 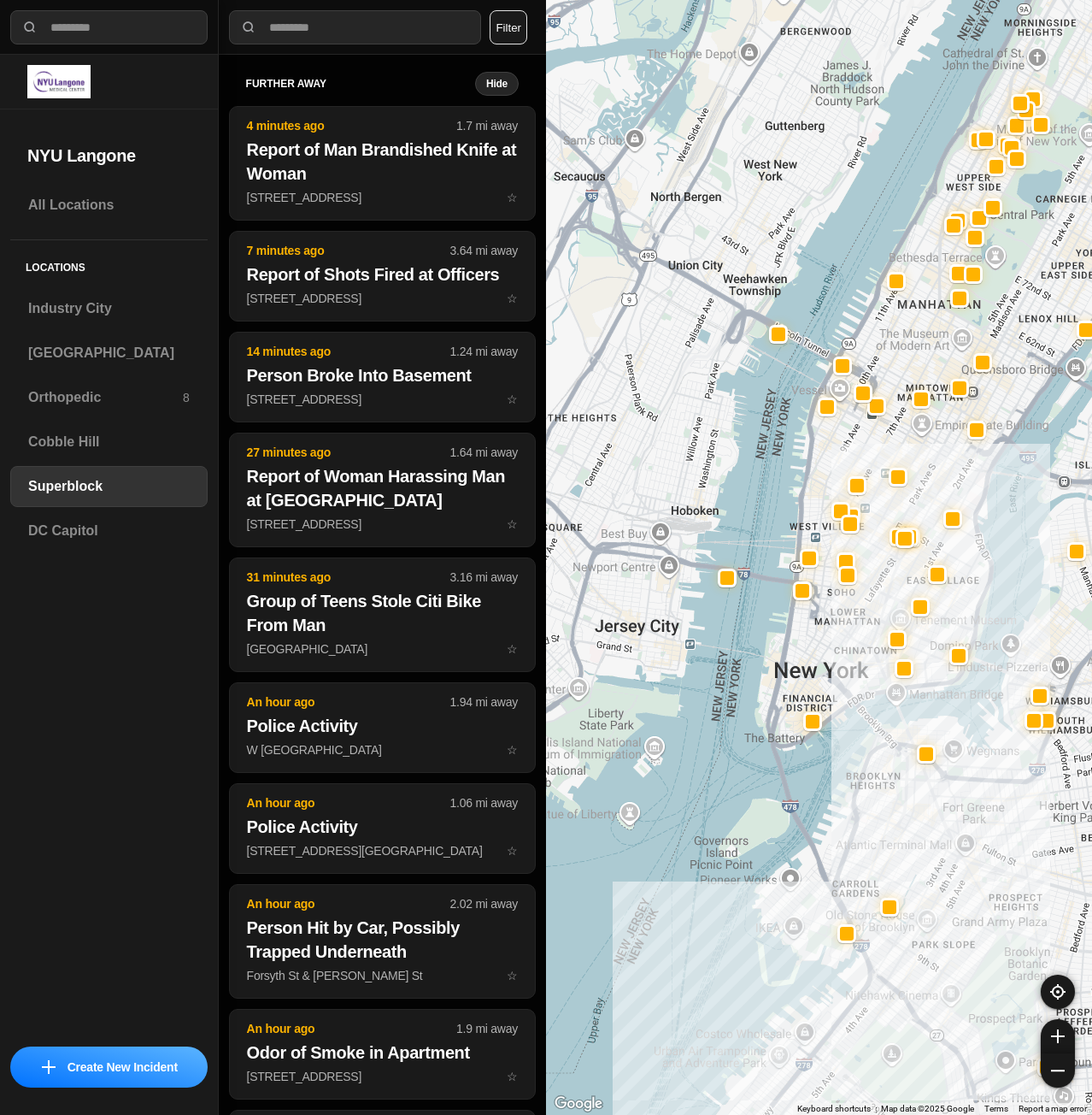 I want to click on h2: Group of Teens Stole Citi Bike From Man, so click(x=382, y=613).